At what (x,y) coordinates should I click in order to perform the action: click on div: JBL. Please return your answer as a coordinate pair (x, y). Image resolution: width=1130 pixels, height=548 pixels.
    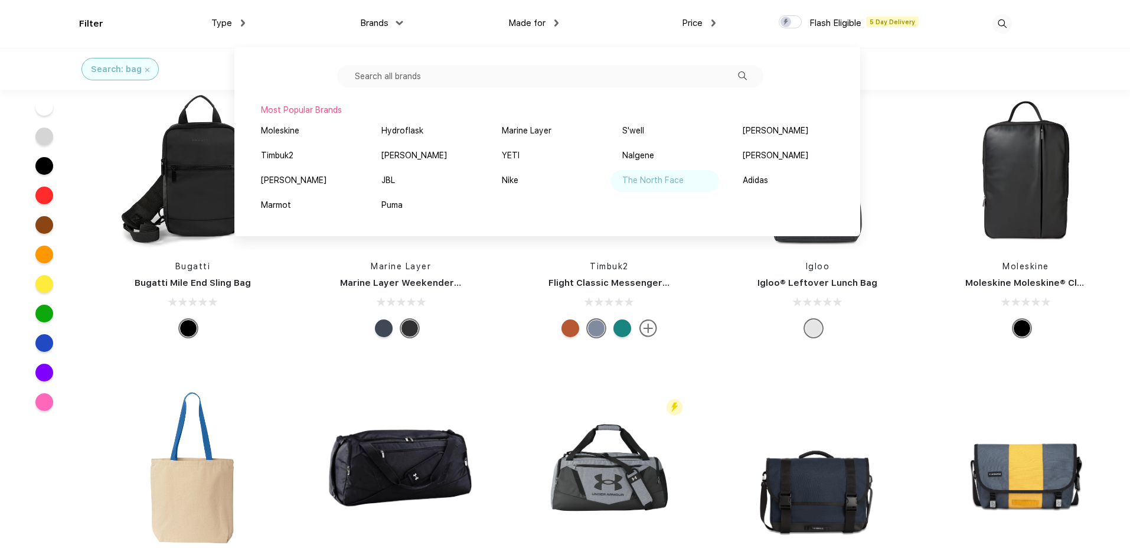
    Looking at the image, I should click on (388, 180).